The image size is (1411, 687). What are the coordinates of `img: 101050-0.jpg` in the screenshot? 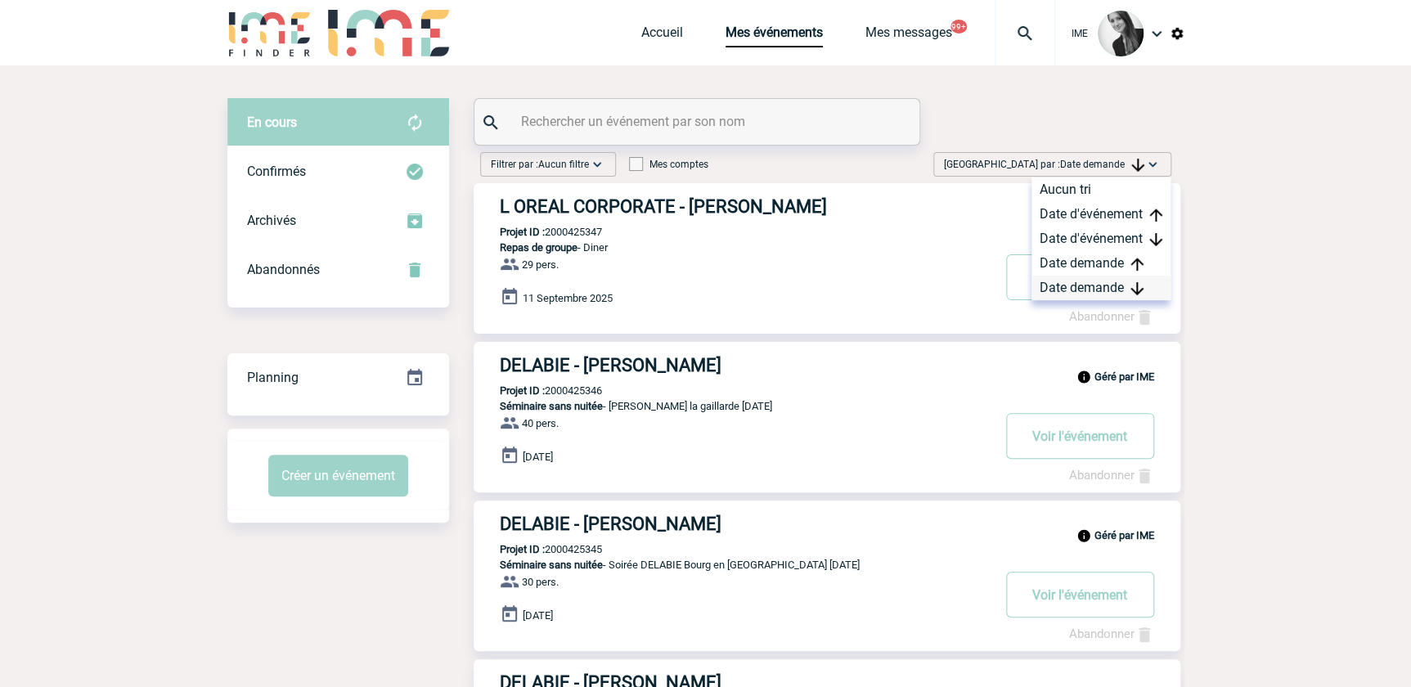 It's located at (1120, 34).